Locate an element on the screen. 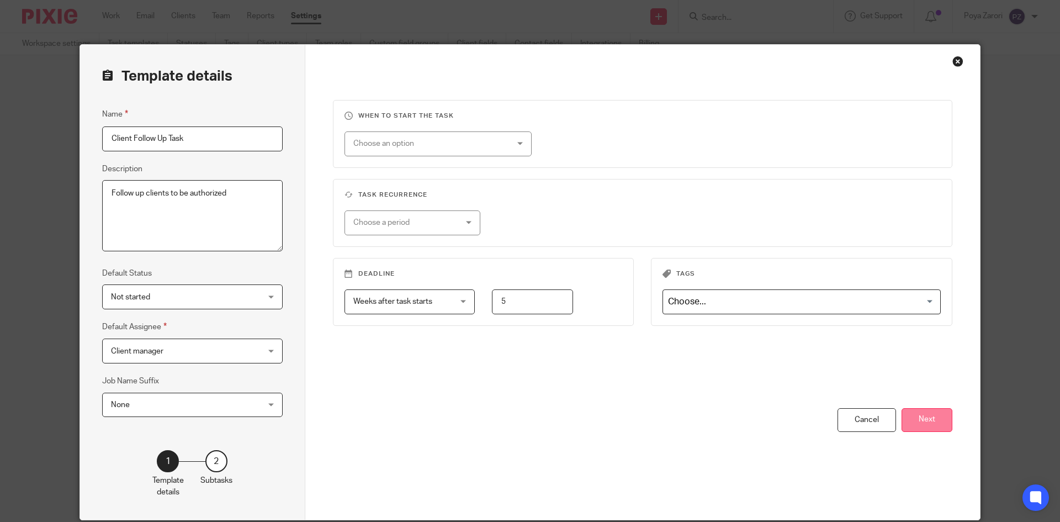  label: Default Status is located at coordinates (127, 273).